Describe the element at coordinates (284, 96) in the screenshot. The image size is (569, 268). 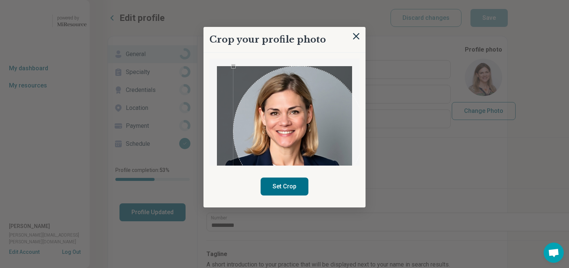
I see `img: Crop me` at that location.